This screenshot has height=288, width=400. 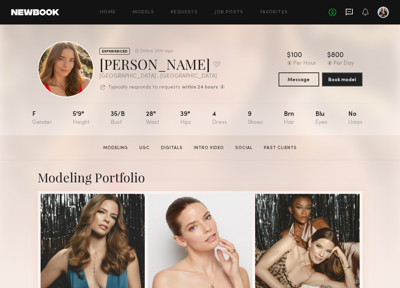 I want to click on div: EXPERIENCED, so click(x=115, y=51).